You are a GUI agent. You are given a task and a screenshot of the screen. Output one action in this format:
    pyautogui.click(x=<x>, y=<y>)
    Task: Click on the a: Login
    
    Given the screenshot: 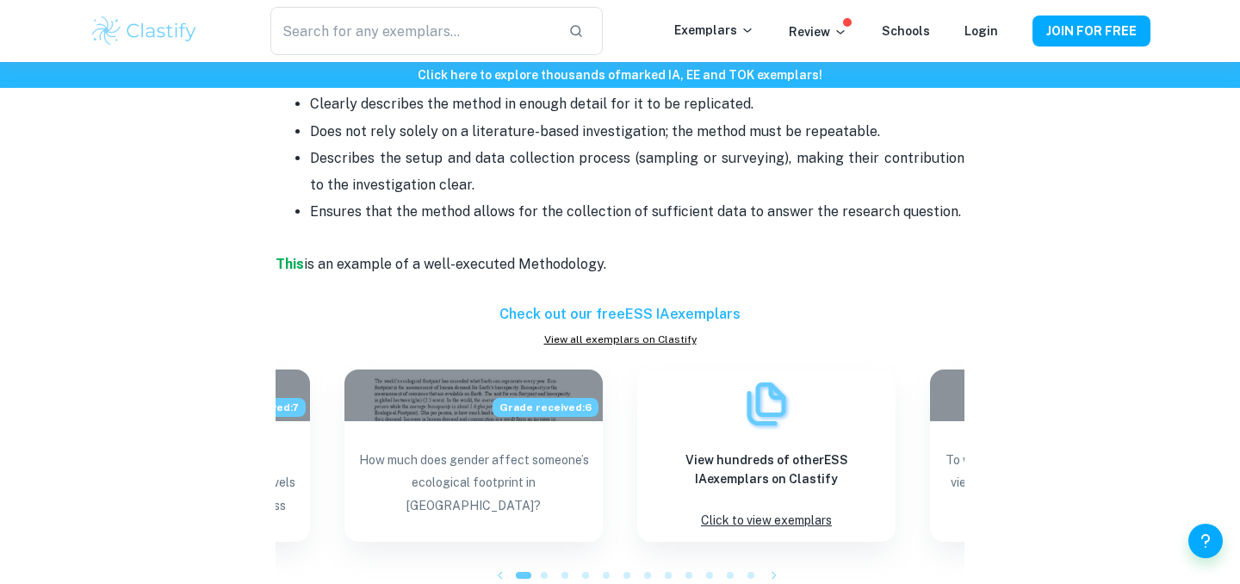 What is the action you would take?
    pyautogui.click(x=981, y=31)
    